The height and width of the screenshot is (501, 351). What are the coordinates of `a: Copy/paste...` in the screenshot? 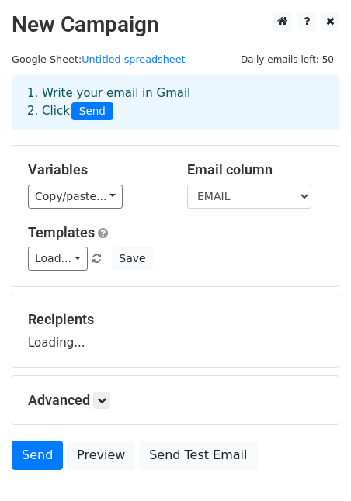 It's located at (75, 196).